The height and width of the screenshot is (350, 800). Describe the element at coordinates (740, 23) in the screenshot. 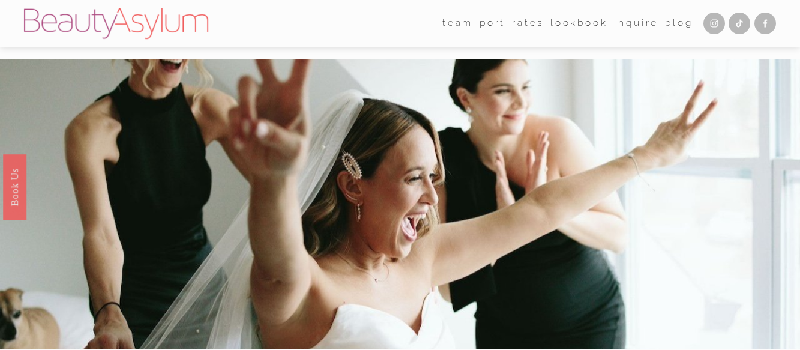

I see `a: TikTok` at that location.